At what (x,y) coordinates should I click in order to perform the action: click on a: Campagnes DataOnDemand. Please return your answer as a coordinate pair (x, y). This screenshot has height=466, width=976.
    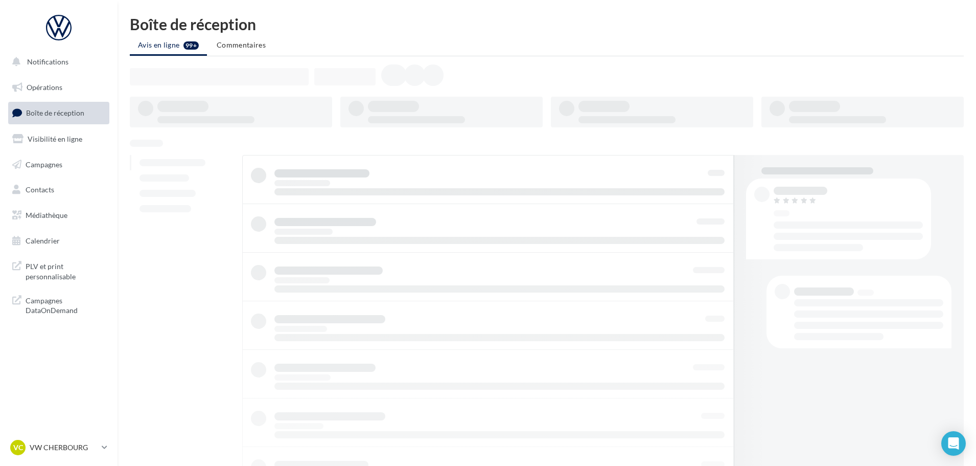
    Looking at the image, I should click on (59, 304).